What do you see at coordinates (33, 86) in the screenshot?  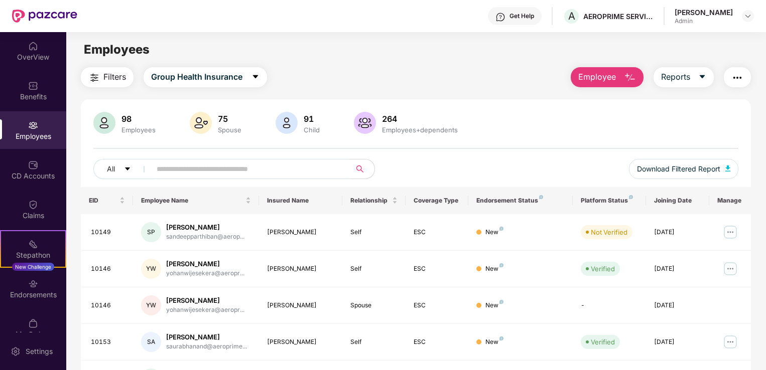 I see `img: svg+xml;base64,PHN2ZyBpZD0iQmVuZWZpdHMiIHhtbG5zPSJodHRwOi8vd3d3LnczLm9yZy8yMDAwL3N2ZyIgd2lkdGg9Ij...` at bounding box center [33, 86].